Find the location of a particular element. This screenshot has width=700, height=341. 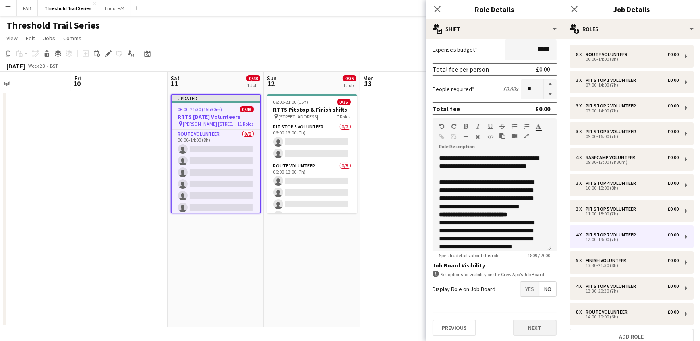

button: RAB is located at coordinates (27, 8).